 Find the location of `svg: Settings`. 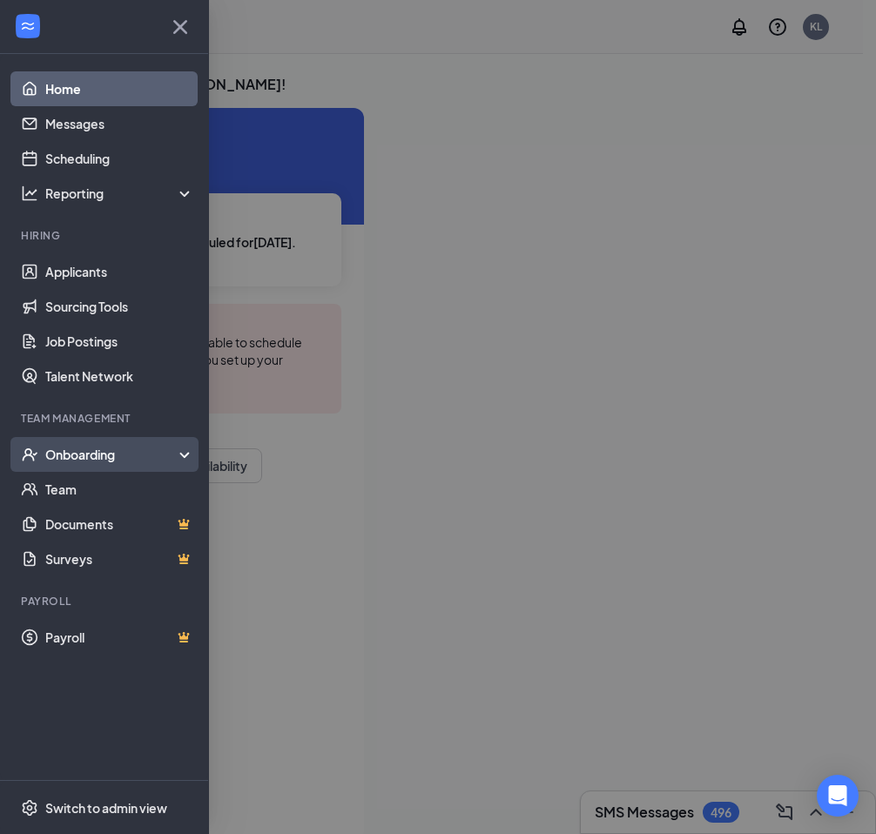

svg: Settings is located at coordinates (30, 808).